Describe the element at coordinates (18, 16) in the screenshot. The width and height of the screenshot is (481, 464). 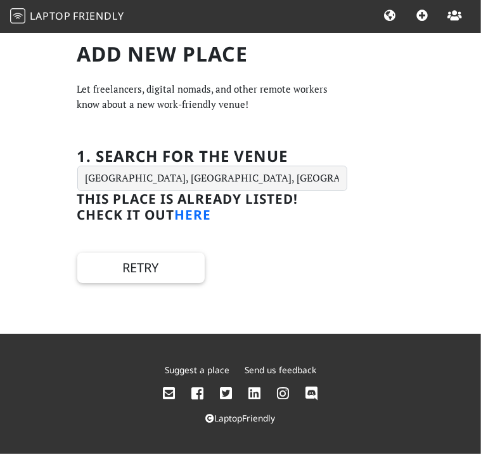
I see `img: LaptopFriendly` at that location.